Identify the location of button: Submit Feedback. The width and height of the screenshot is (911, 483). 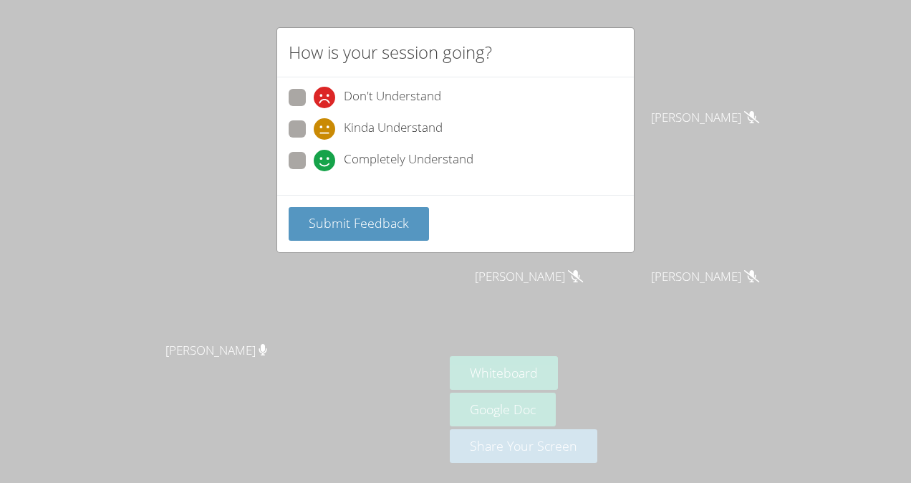
(359, 223).